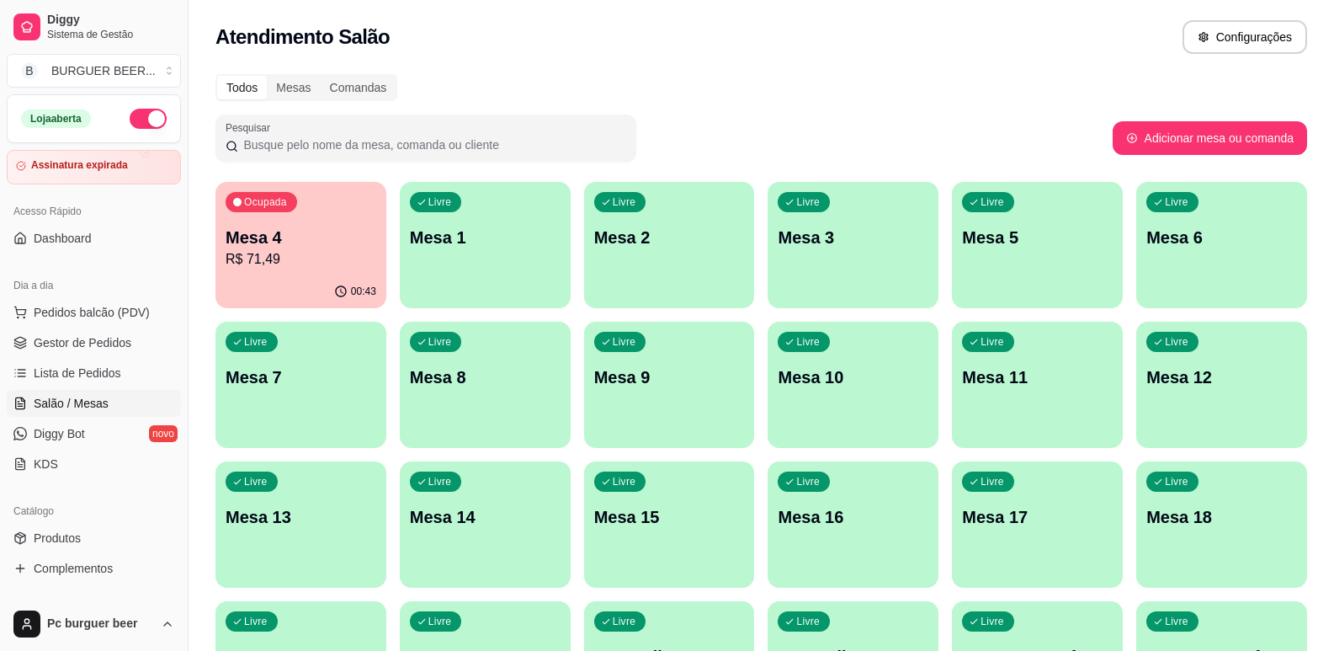 The height and width of the screenshot is (651, 1334). Describe the element at coordinates (1222, 517) in the screenshot. I see `p: Mesa 18` at that location.